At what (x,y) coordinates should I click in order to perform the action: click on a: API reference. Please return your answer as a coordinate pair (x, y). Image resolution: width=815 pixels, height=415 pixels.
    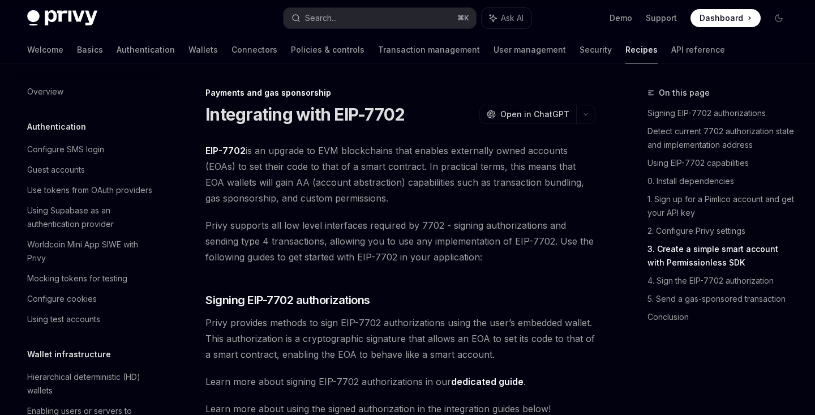
    Looking at the image, I should click on (697, 50).